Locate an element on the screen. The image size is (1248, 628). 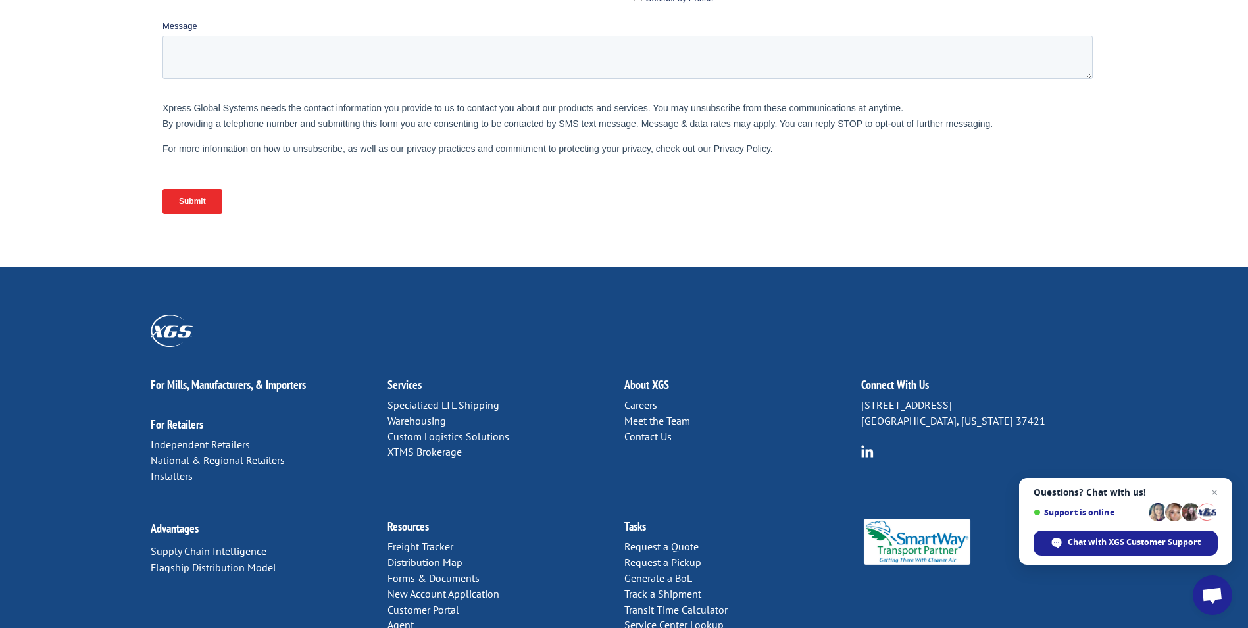
input: Contact by Phone is located at coordinates (475, 151).